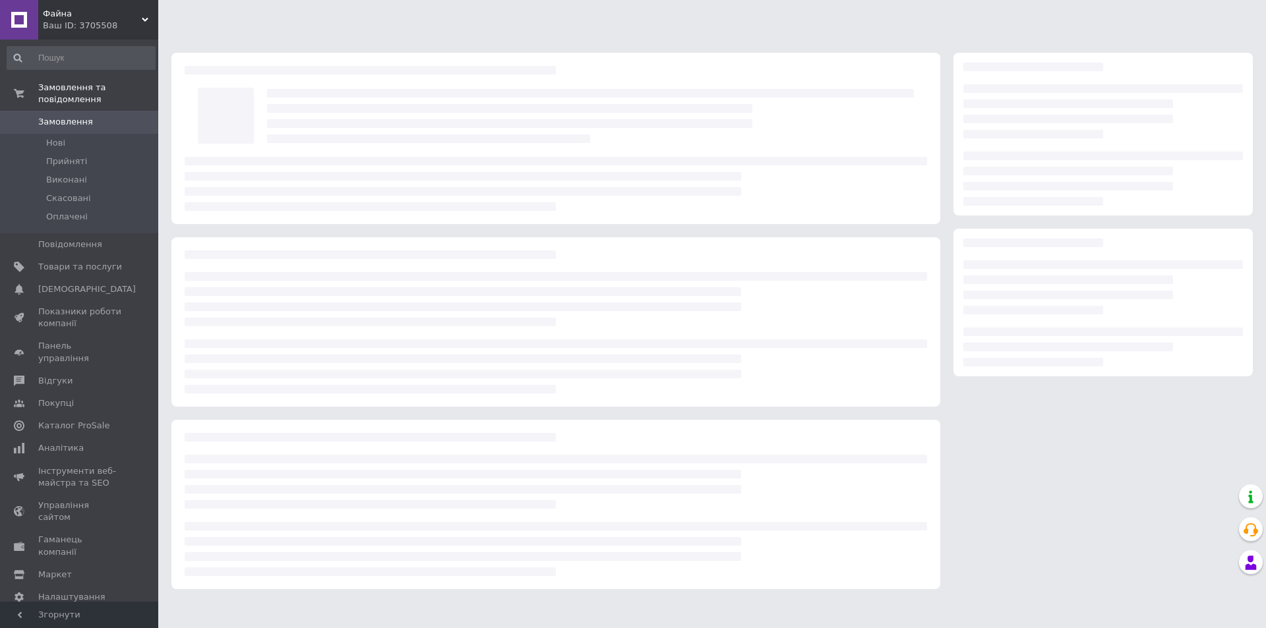 The height and width of the screenshot is (628, 1266). What do you see at coordinates (69, 198) in the screenshot?
I see `span: Скасовані` at bounding box center [69, 198].